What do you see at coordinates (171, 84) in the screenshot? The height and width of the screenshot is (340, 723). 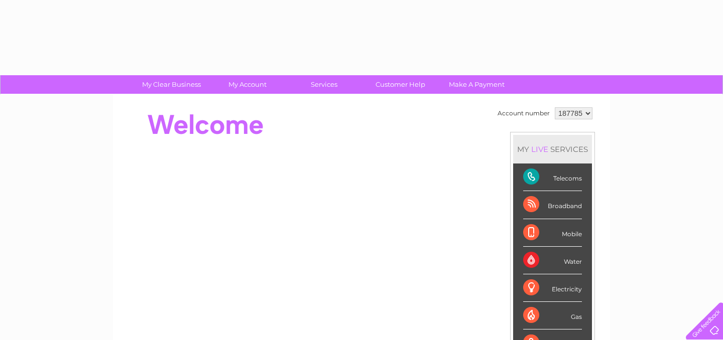 I see `a: My Clear Business` at bounding box center [171, 84].